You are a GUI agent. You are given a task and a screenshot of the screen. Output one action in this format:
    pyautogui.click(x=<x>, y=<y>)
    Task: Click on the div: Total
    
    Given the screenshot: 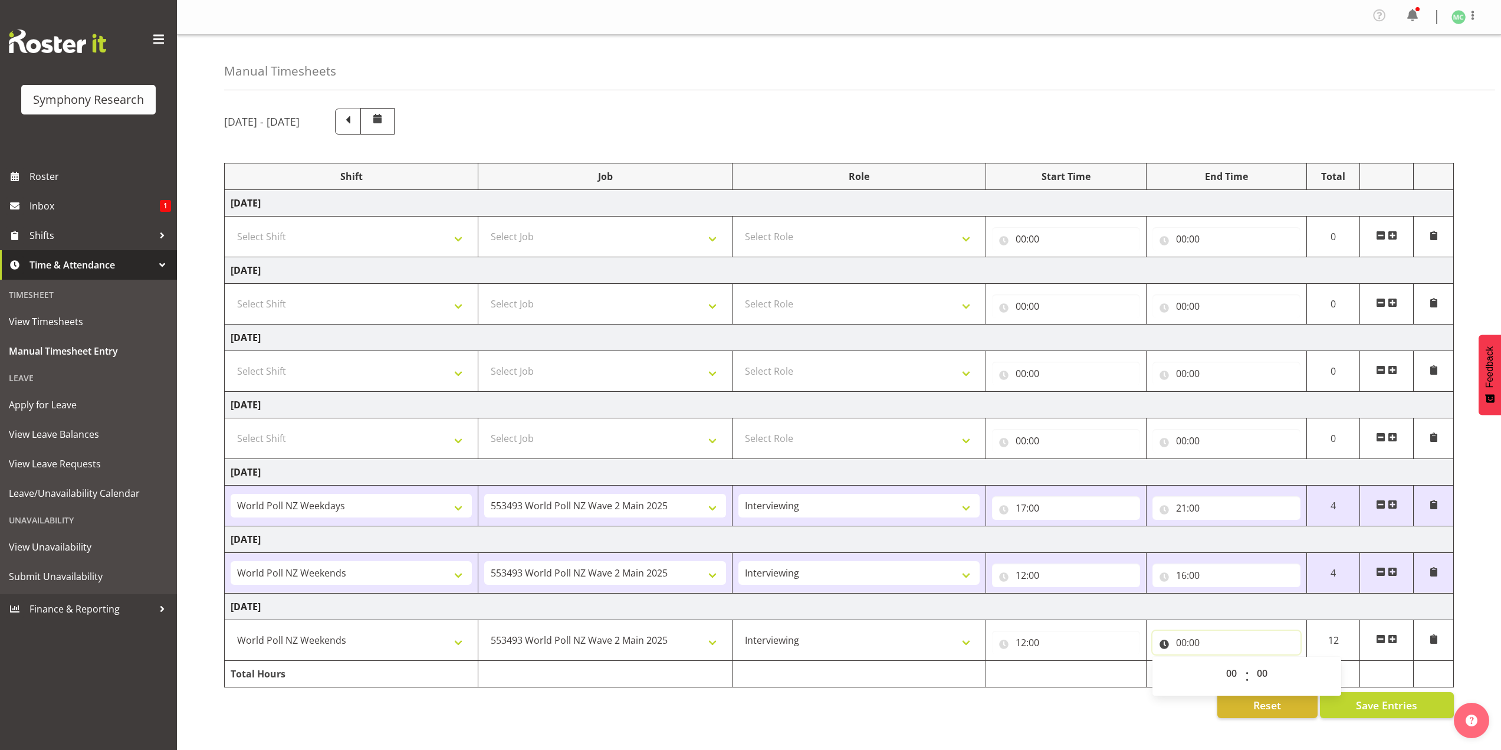 What is the action you would take?
    pyautogui.click(x=1334, y=176)
    